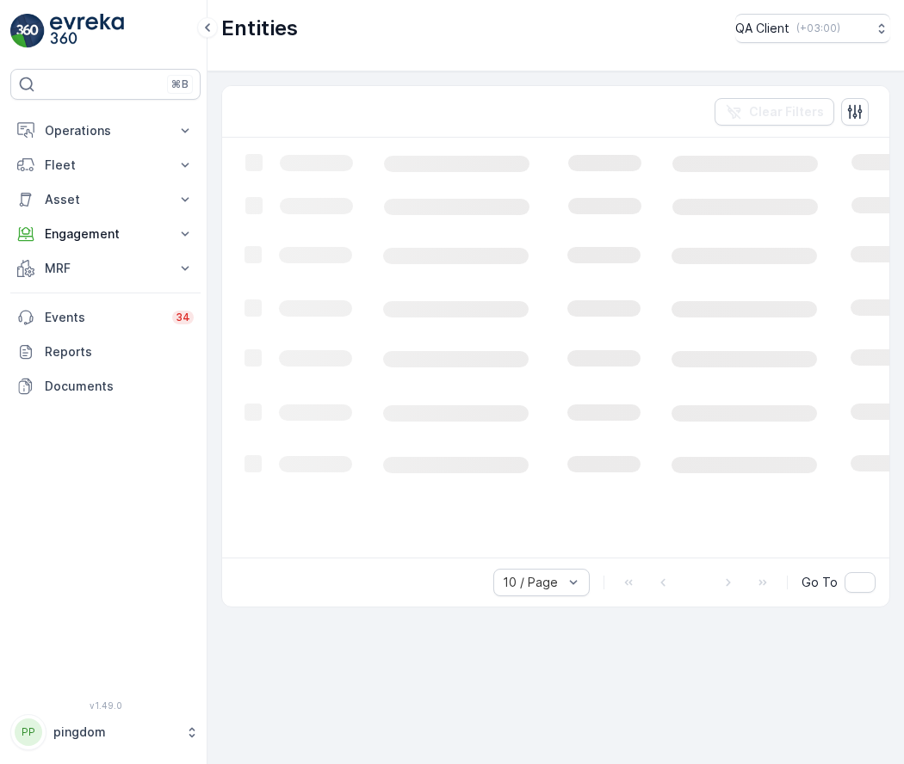  Describe the element at coordinates (786, 112) in the screenshot. I see `p: Clear Filters` at that location.